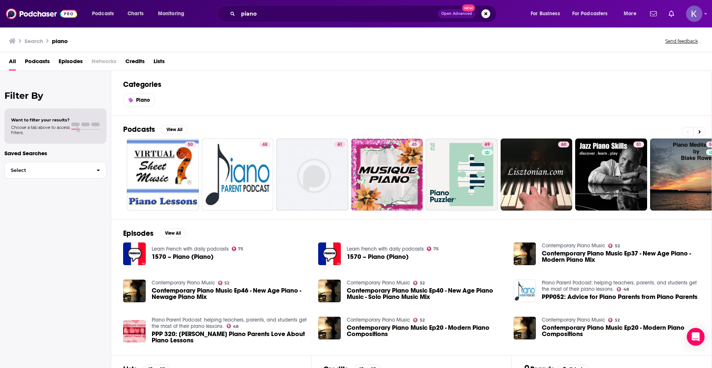 This screenshot has width=712, height=368. Describe the element at coordinates (525, 290) in the screenshot. I see `img: PPP052: Advice for Piano Parents from Piano Parents` at that location.